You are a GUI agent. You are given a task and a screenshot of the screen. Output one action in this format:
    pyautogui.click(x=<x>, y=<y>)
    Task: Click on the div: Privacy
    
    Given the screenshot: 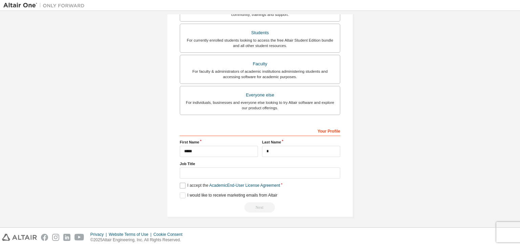 What is the action you would take?
    pyautogui.click(x=99, y=234)
    